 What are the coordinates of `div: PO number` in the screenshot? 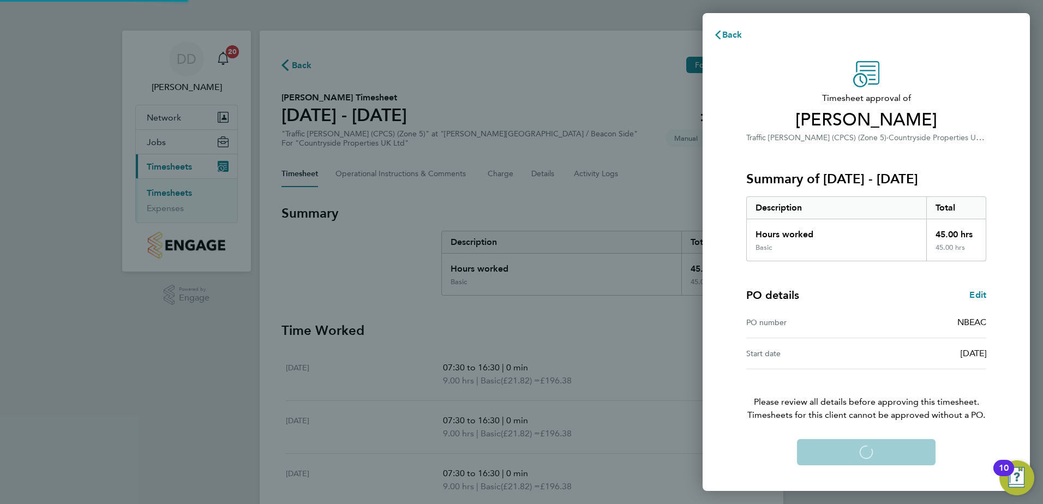 It's located at (807, 323).